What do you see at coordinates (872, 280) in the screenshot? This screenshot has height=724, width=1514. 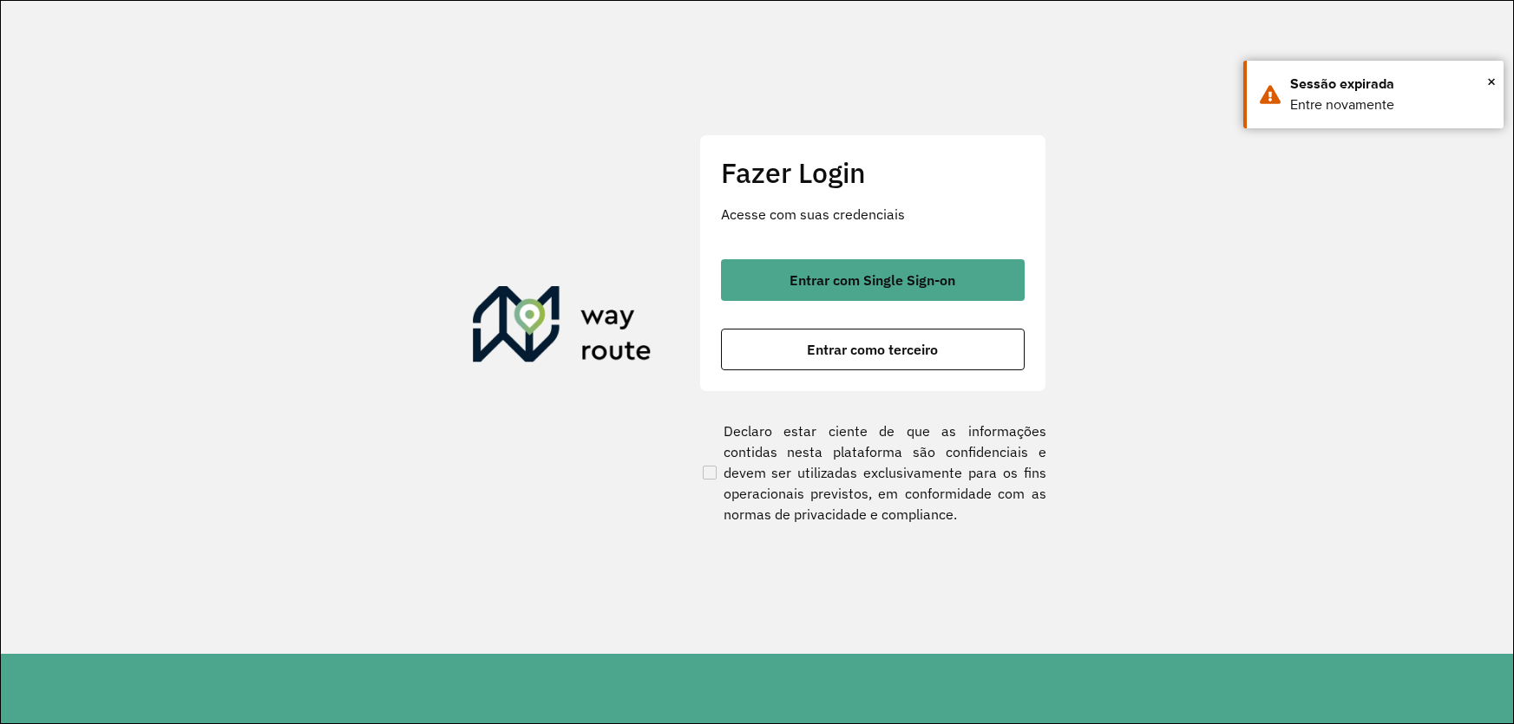 I see `span: Entrar com Single Sign-on` at bounding box center [872, 280].